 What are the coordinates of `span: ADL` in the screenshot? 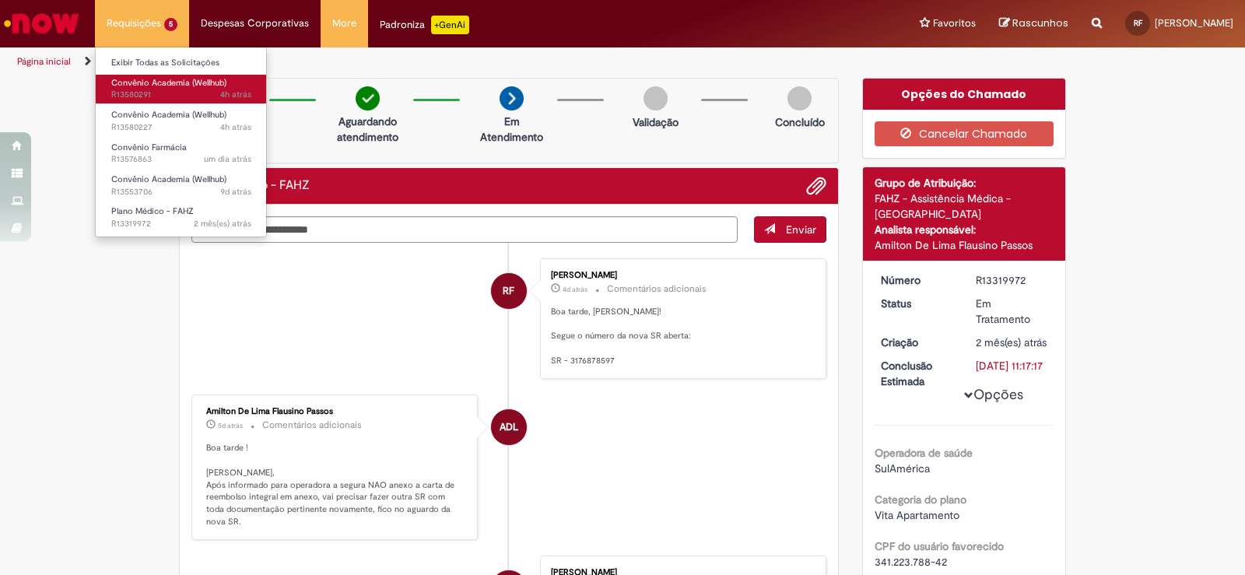 It's located at (509, 427).